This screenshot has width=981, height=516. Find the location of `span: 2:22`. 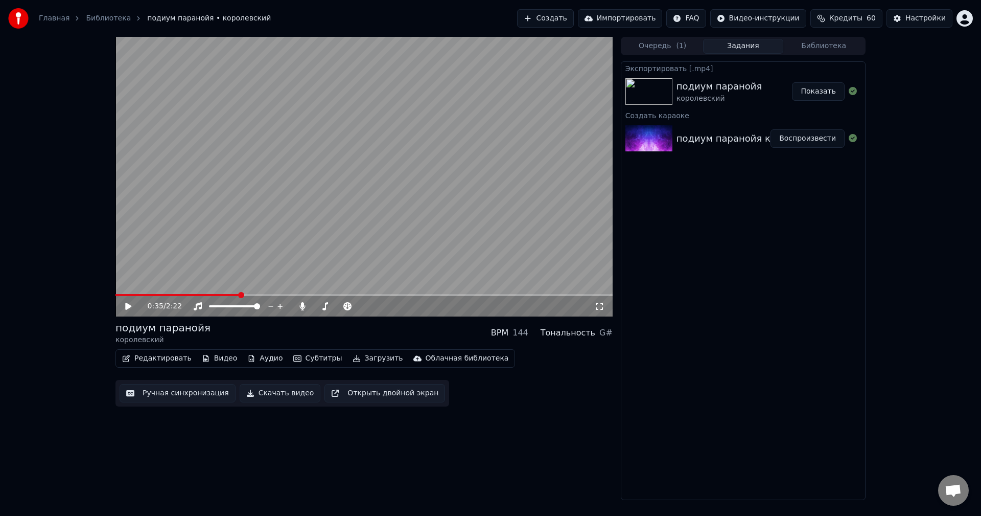

span: 2:22 is located at coordinates (174, 306).